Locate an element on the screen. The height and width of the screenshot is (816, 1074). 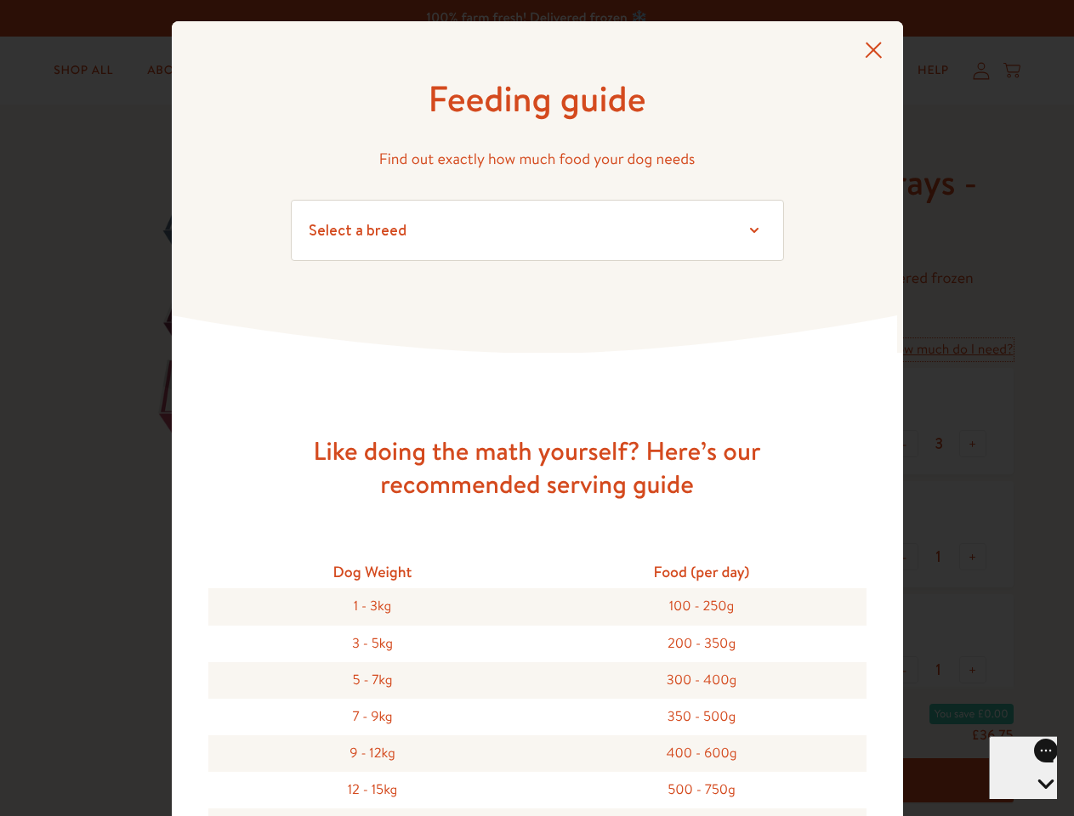
h3: Like doing the math yourself? Here’s our recommended serving guide is located at coordinates (537, 468).